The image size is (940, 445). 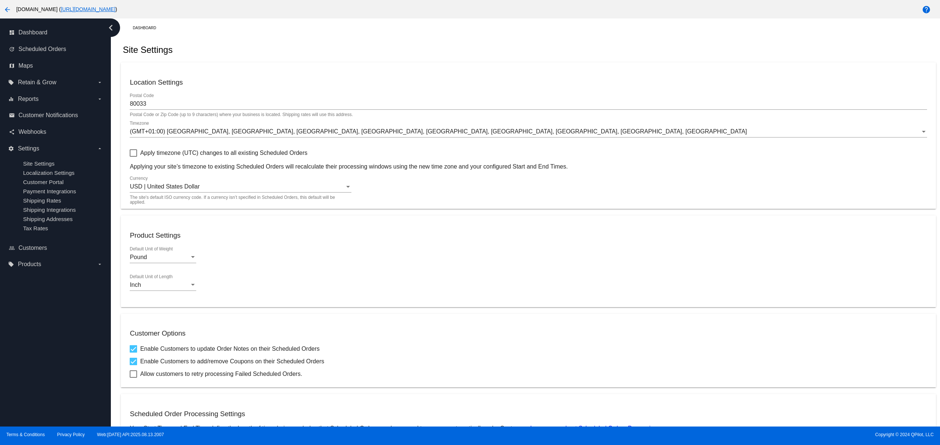 I want to click on mat-icon: arrow_back, so click(x=7, y=10).